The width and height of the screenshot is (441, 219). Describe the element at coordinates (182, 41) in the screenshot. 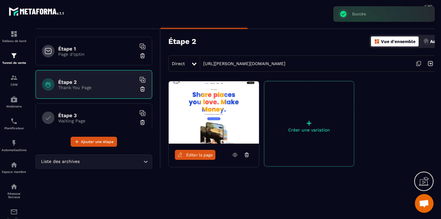

I see `h3: Étape 2` at that location.